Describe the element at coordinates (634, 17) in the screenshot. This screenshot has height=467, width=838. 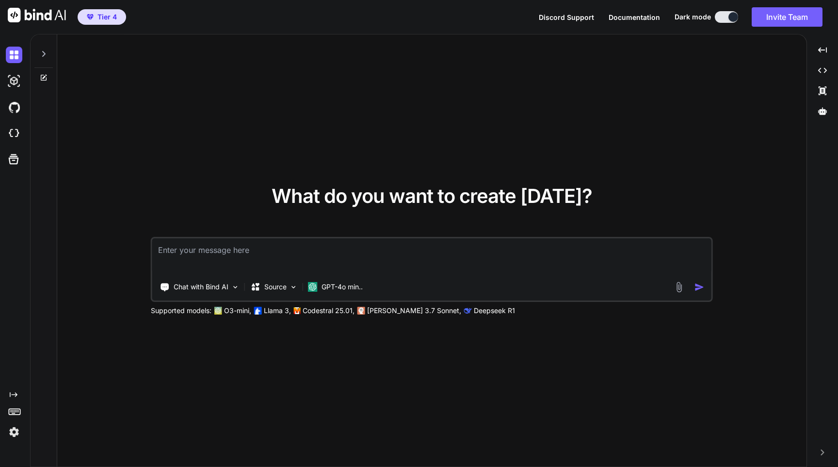
I see `span: Documentation` at that location.